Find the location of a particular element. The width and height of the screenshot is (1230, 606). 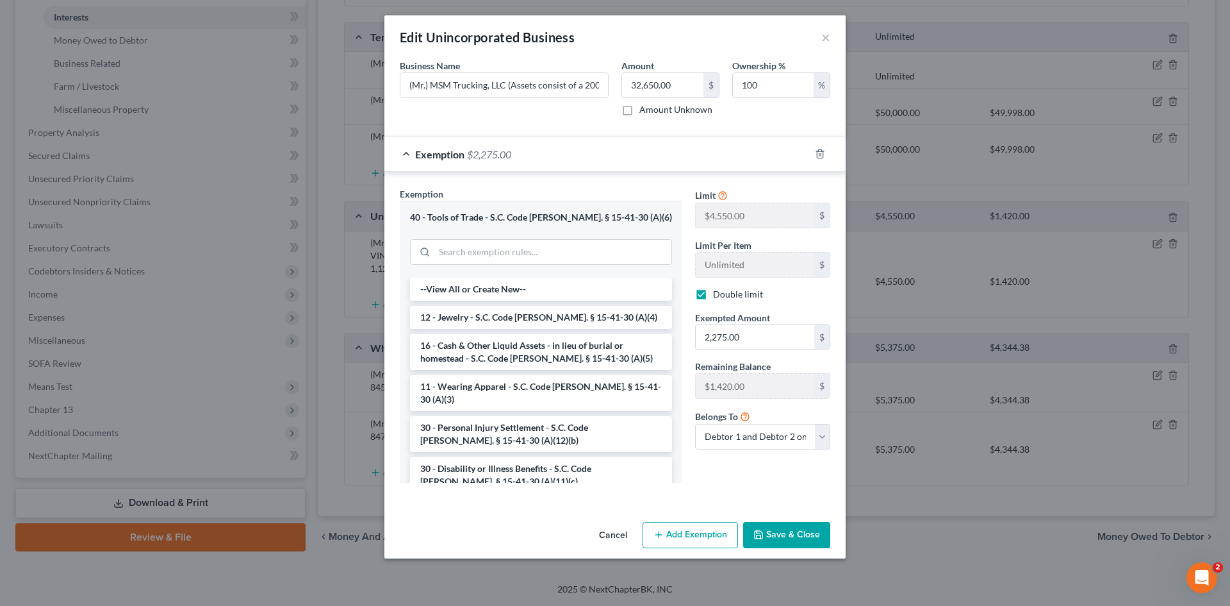

label: Double limit is located at coordinates (738, 294).